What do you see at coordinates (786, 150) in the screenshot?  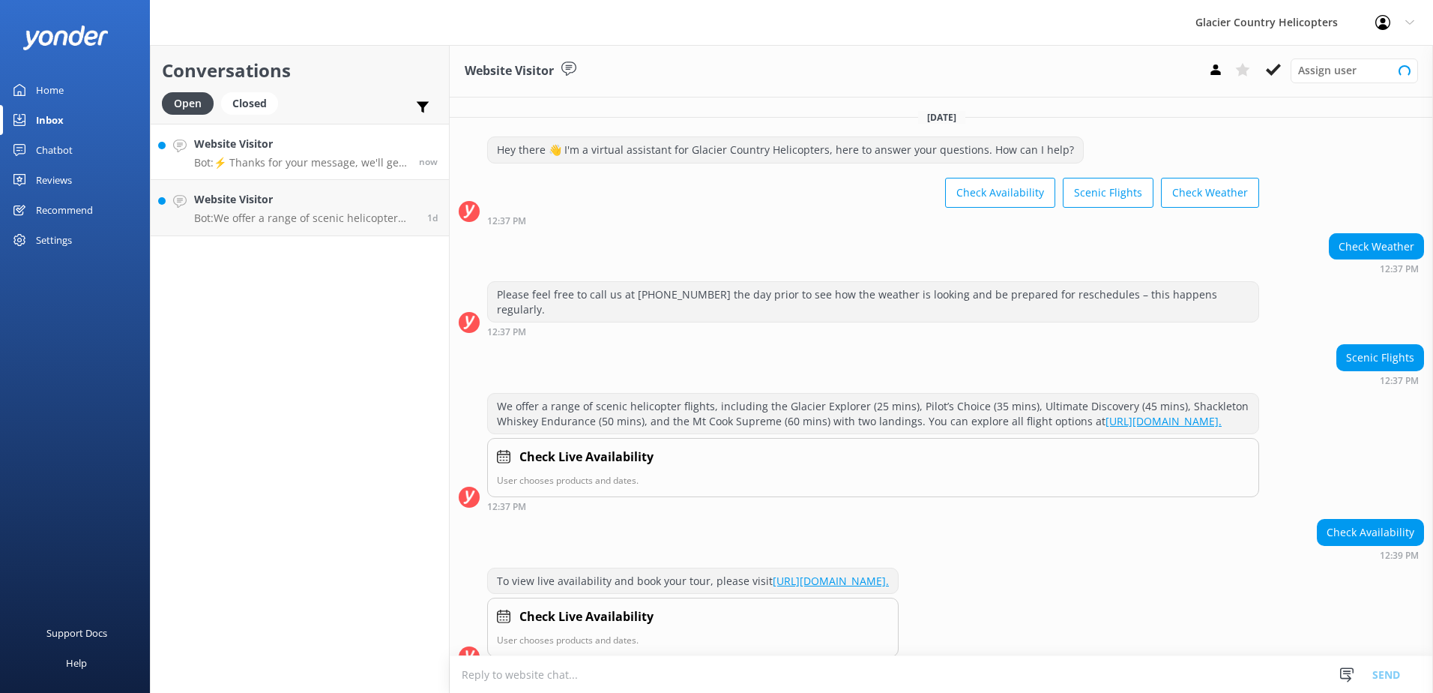 I see `div: Hey there 👋 I'm a virtual assistant for Glacier Country Helicopters, here to answer your question...` at bounding box center [786, 150].